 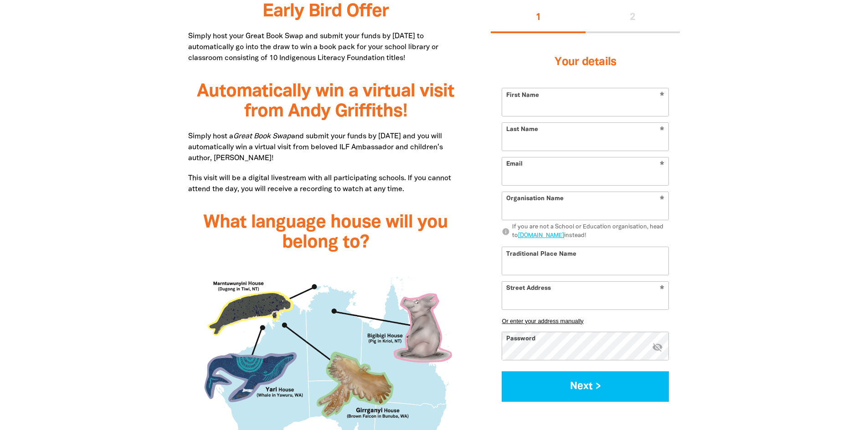 I want to click on span: Early Bird Offer, so click(x=325, y=11).